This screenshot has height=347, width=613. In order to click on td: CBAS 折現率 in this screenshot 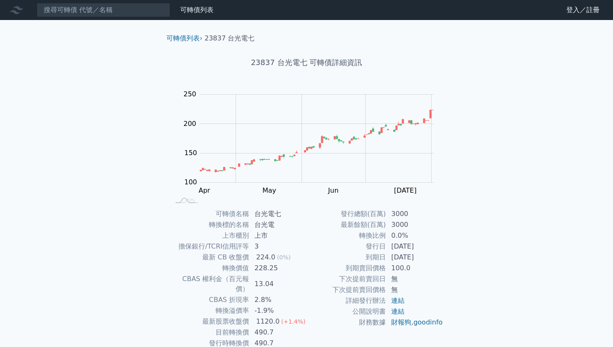, I will do `click(209, 300)`.